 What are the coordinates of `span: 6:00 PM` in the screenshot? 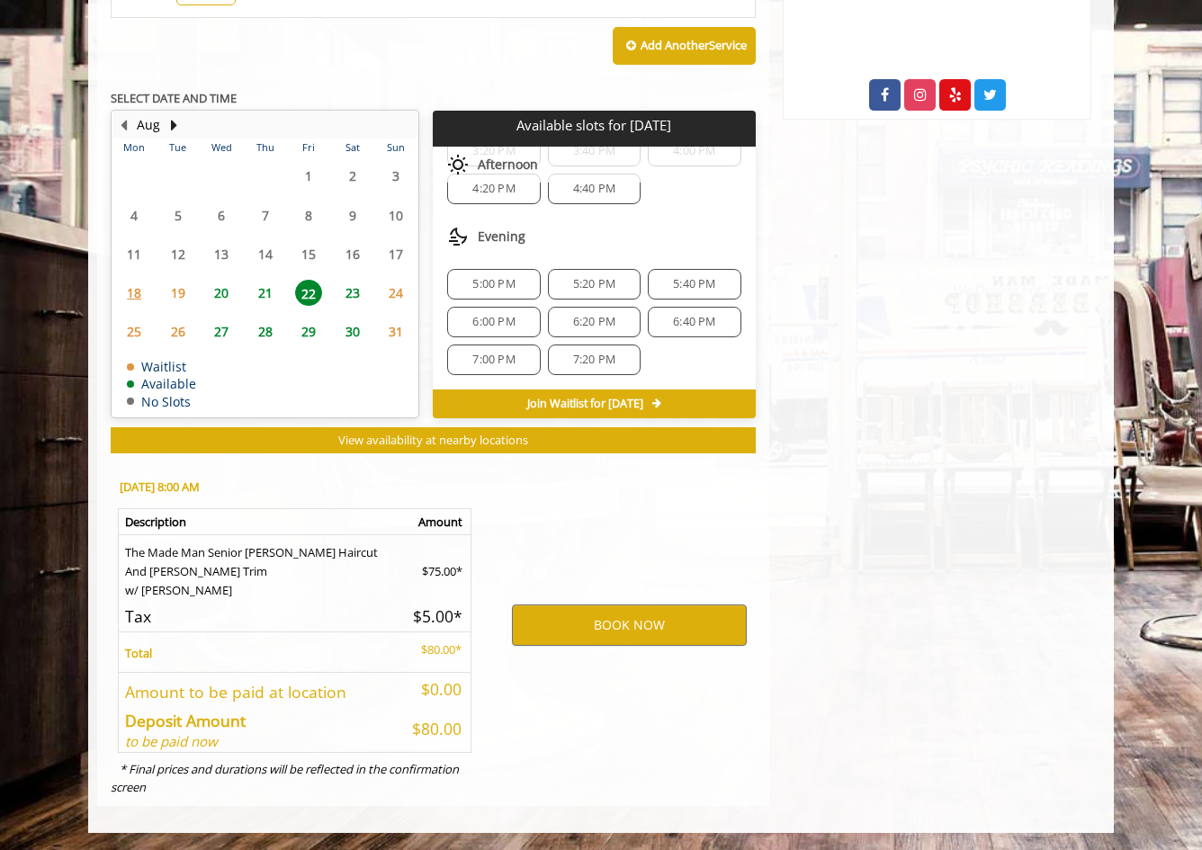 It's located at (493, 322).